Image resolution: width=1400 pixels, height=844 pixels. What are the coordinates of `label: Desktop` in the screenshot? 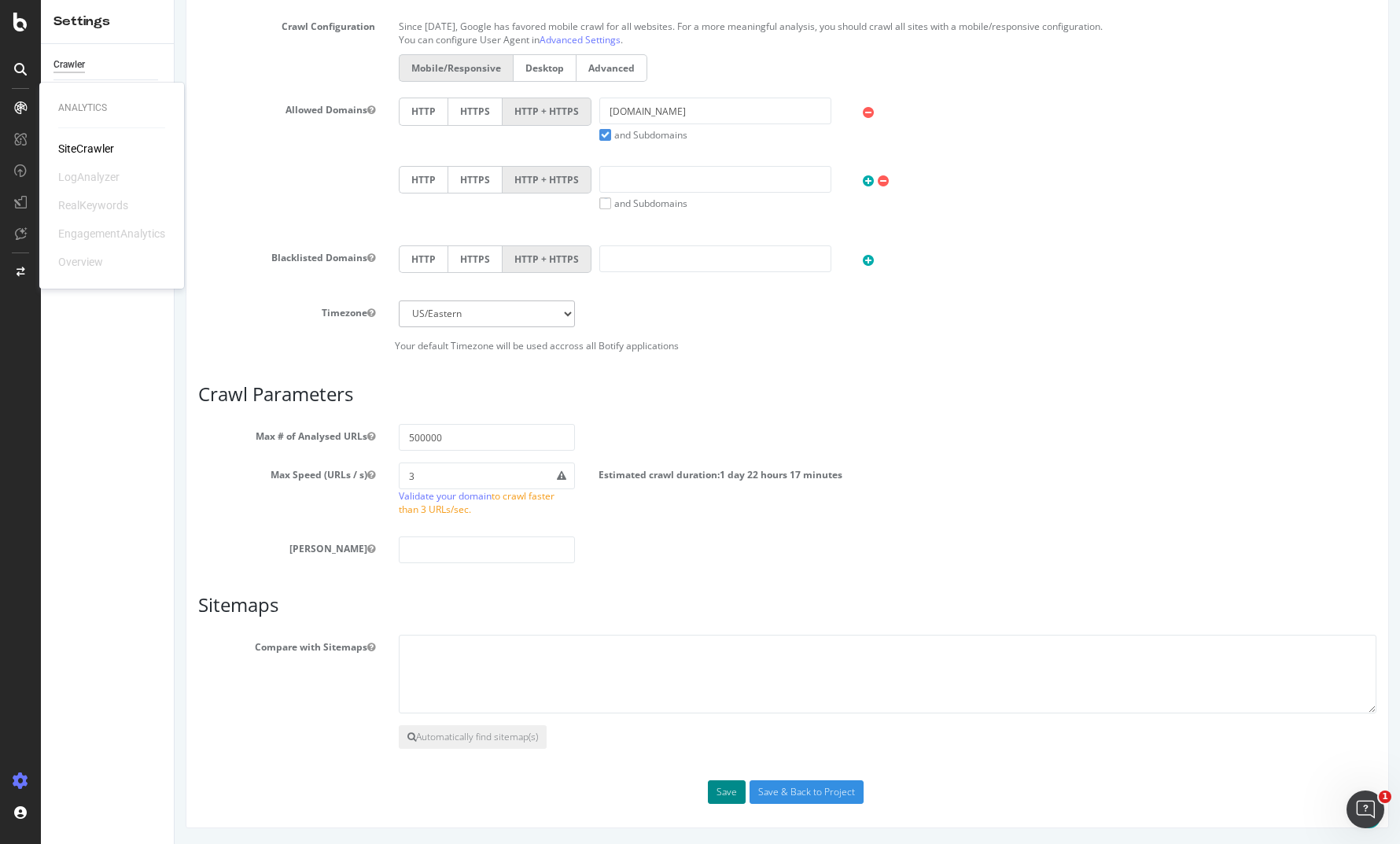 It's located at (370, 68).